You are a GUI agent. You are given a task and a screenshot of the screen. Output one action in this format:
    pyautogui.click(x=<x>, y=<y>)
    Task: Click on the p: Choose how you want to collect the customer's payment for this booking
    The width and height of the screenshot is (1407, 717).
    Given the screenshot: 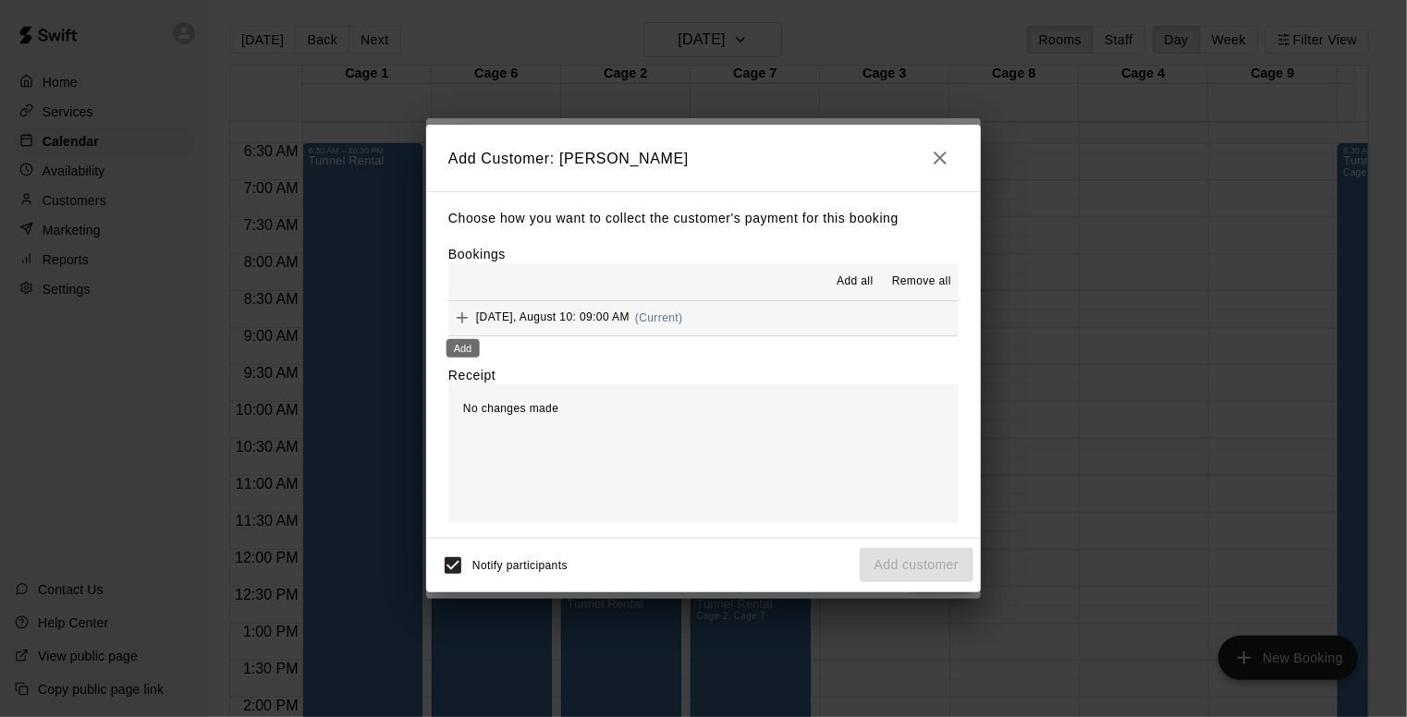 What is the action you would take?
    pyautogui.click(x=703, y=218)
    